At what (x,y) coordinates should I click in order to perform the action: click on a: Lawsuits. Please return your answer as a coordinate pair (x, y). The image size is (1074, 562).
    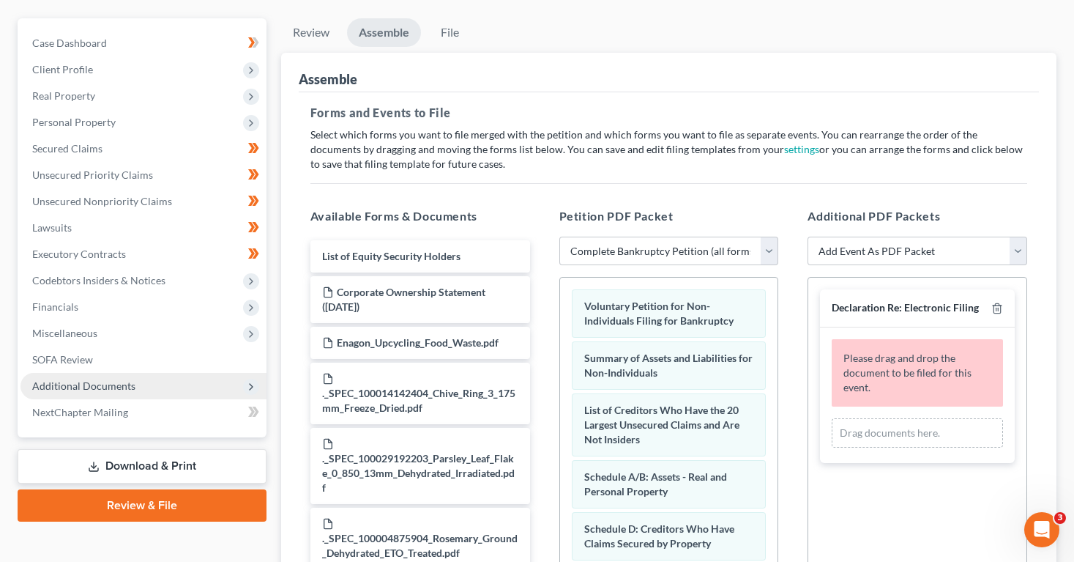
    Looking at the image, I should click on (144, 228).